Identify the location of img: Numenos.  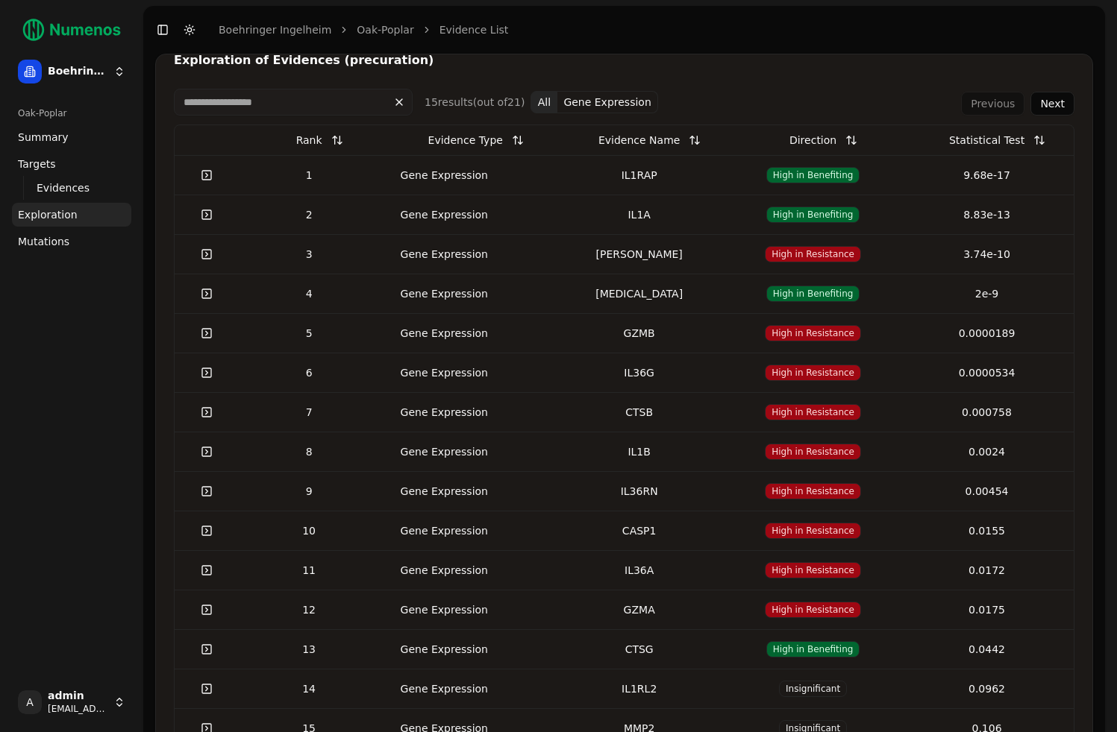
(72, 30).